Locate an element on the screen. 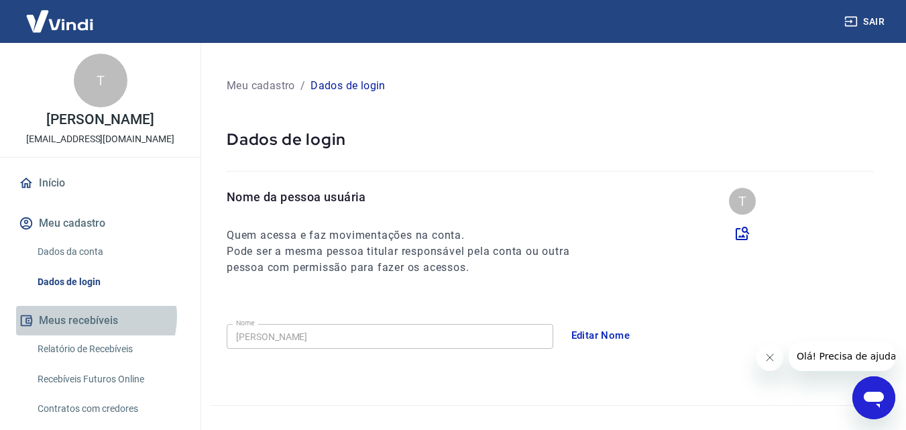 This screenshot has width=906, height=430. a: Início is located at coordinates (100, 183).